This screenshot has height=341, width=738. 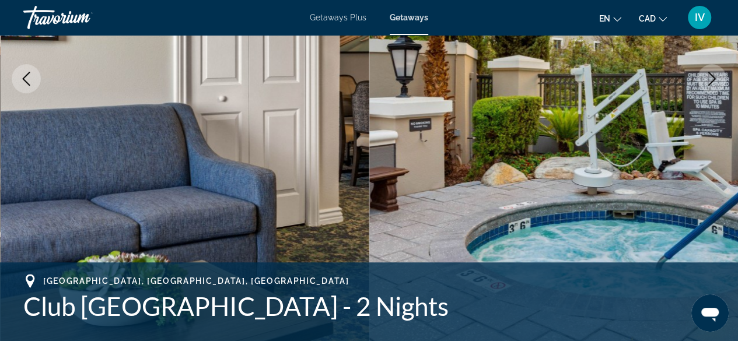 What do you see at coordinates (647, 19) in the screenshot?
I see `span: CAD` at bounding box center [647, 19].